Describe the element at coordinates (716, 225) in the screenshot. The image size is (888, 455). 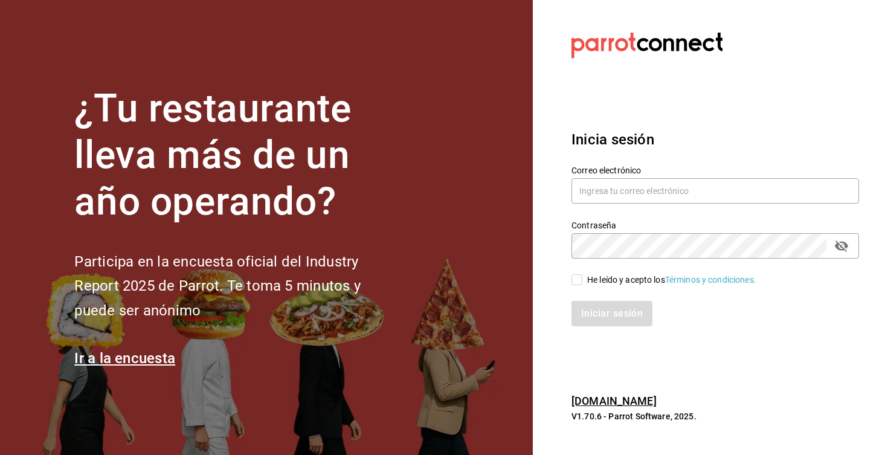
I see `label: Contraseña` at that location.